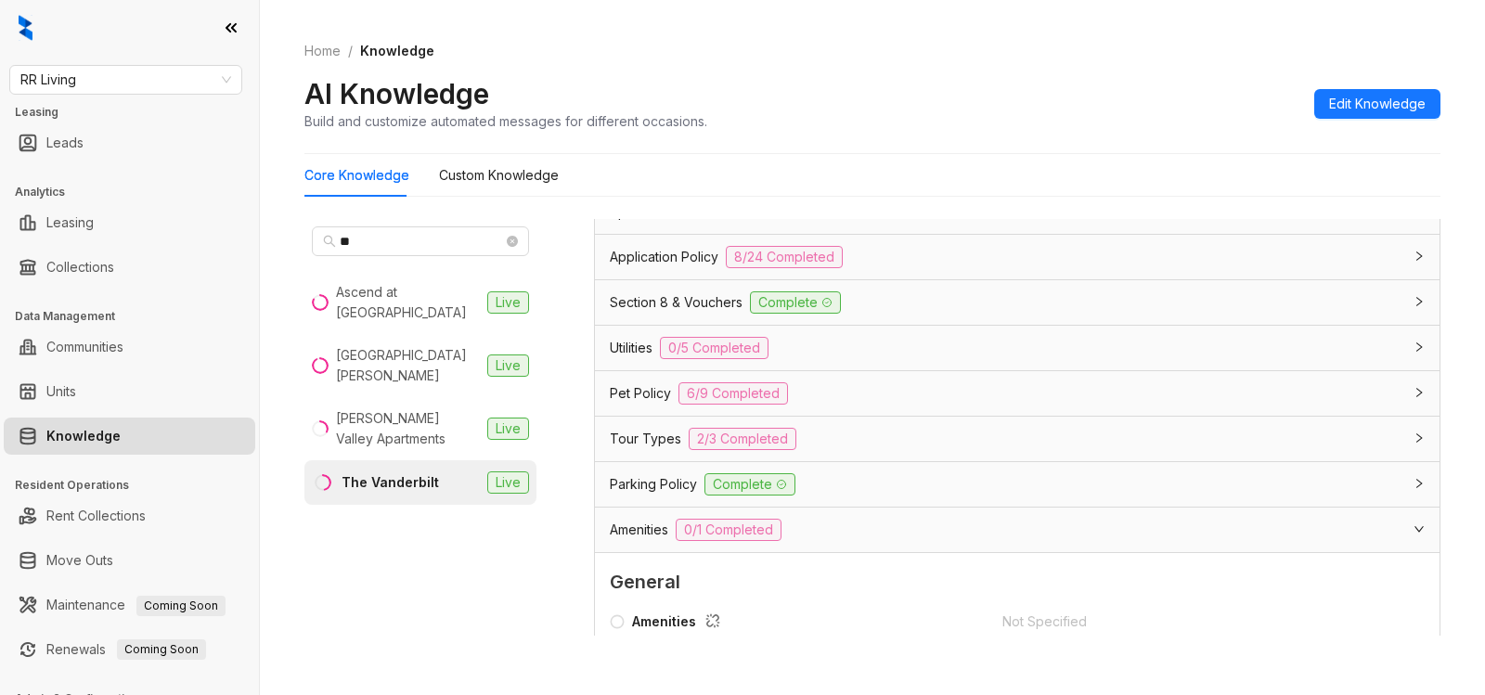 The width and height of the screenshot is (1485, 695). Describe the element at coordinates (25, 28) in the screenshot. I see `img: logo` at that location.